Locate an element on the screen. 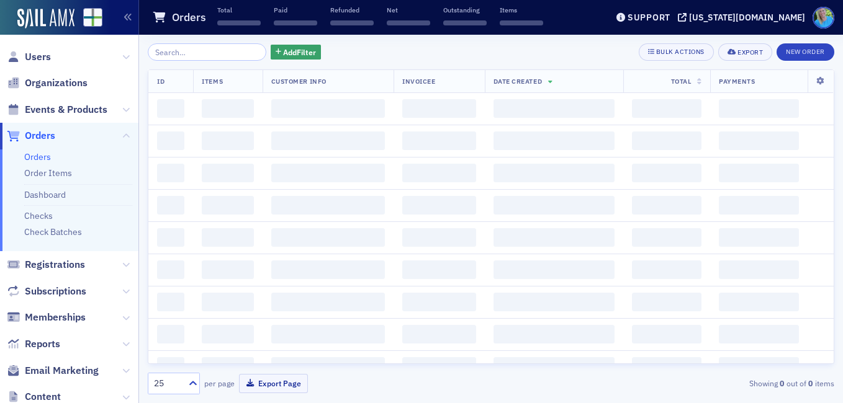 This screenshot has width=843, height=403. h1: Orders is located at coordinates (189, 17).